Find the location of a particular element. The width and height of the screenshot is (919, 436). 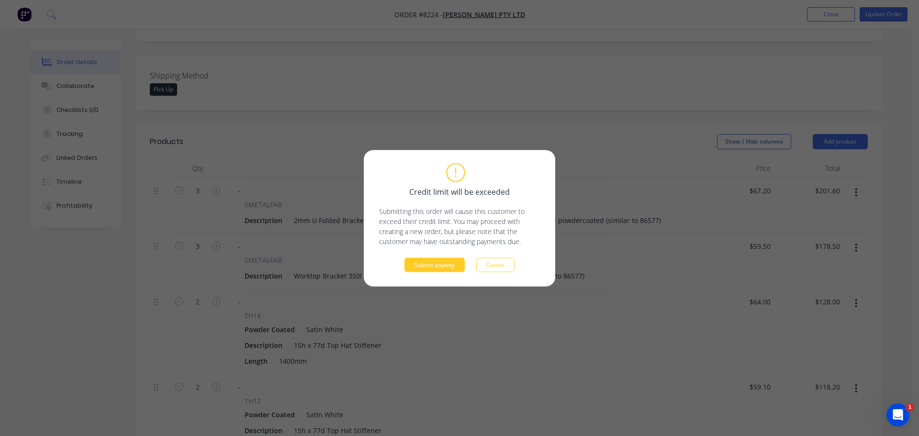

span: Credit limit will be exceeded is located at coordinates (460, 191).